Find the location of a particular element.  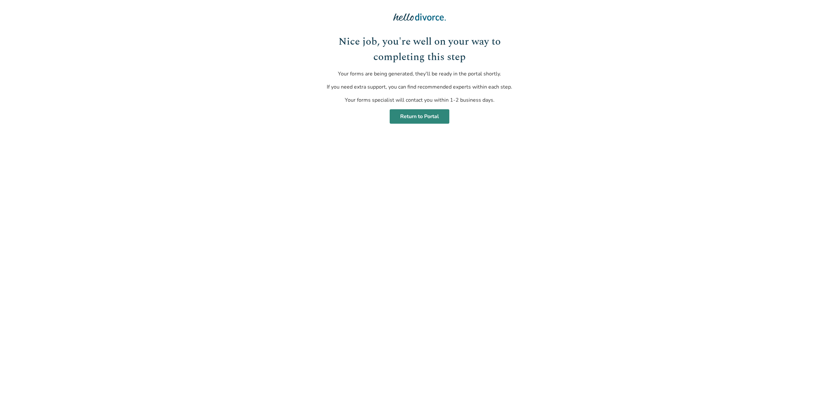

p: Your forms specialist will contact you within 1-2 business days. is located at coordinates (420, 100).